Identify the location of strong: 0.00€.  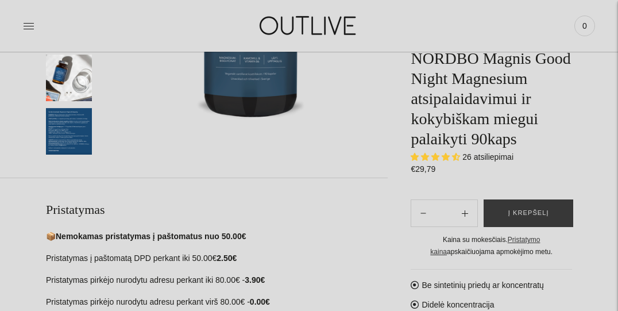
(259, 301).